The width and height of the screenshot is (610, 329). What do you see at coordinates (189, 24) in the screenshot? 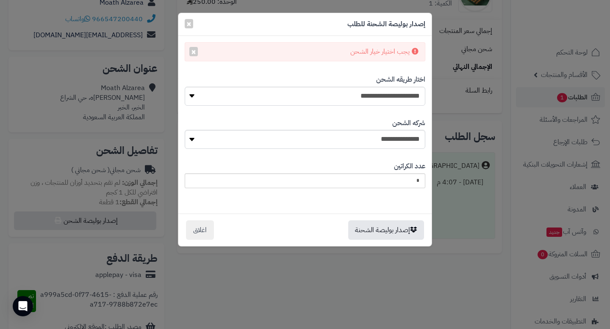
I see `button: Close` at bounding box center [189, 24].